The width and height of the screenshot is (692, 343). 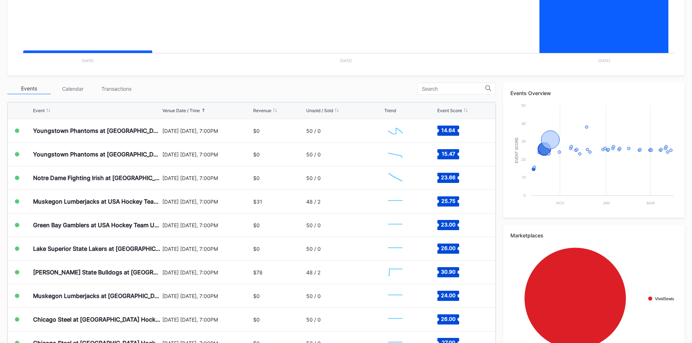 I want to click on text: Mar, so click(x=650, y=203).